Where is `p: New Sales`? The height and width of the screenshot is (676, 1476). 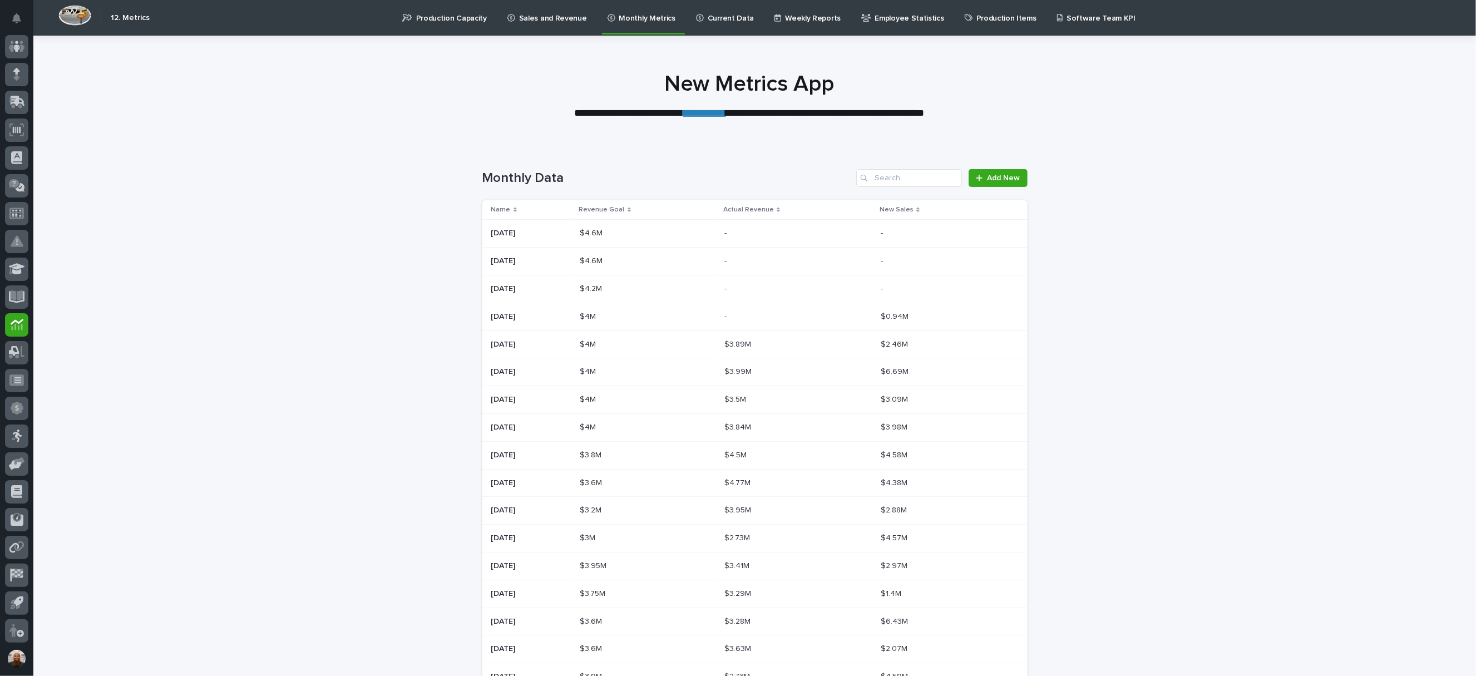
p: New Sales is located at coordinates (897, 210).